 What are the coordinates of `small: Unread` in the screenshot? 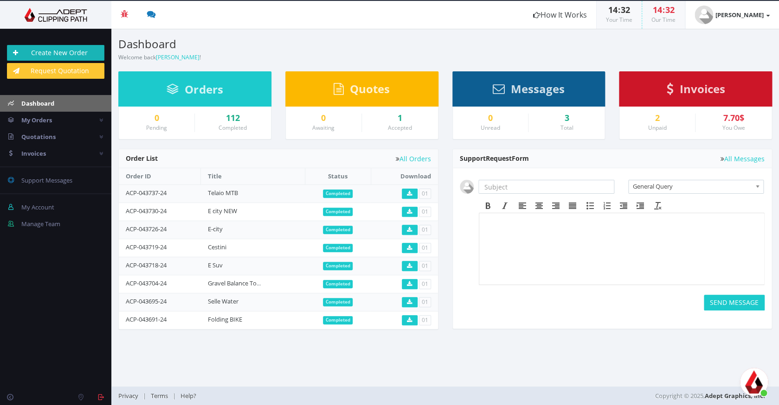 It's located at (490, 128).